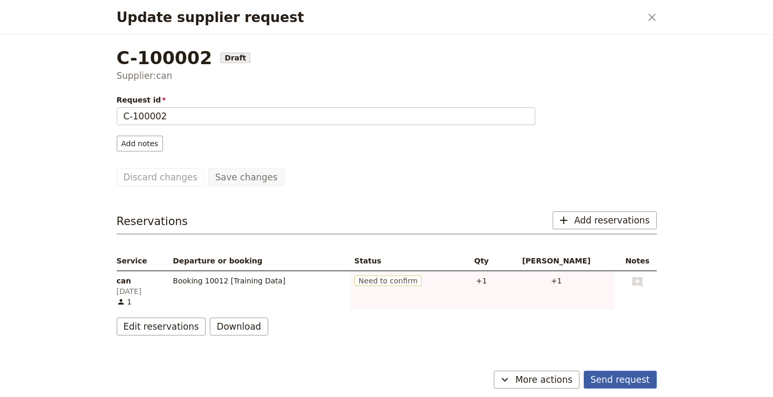  I want to click on span: More actions, so click(544, 380).